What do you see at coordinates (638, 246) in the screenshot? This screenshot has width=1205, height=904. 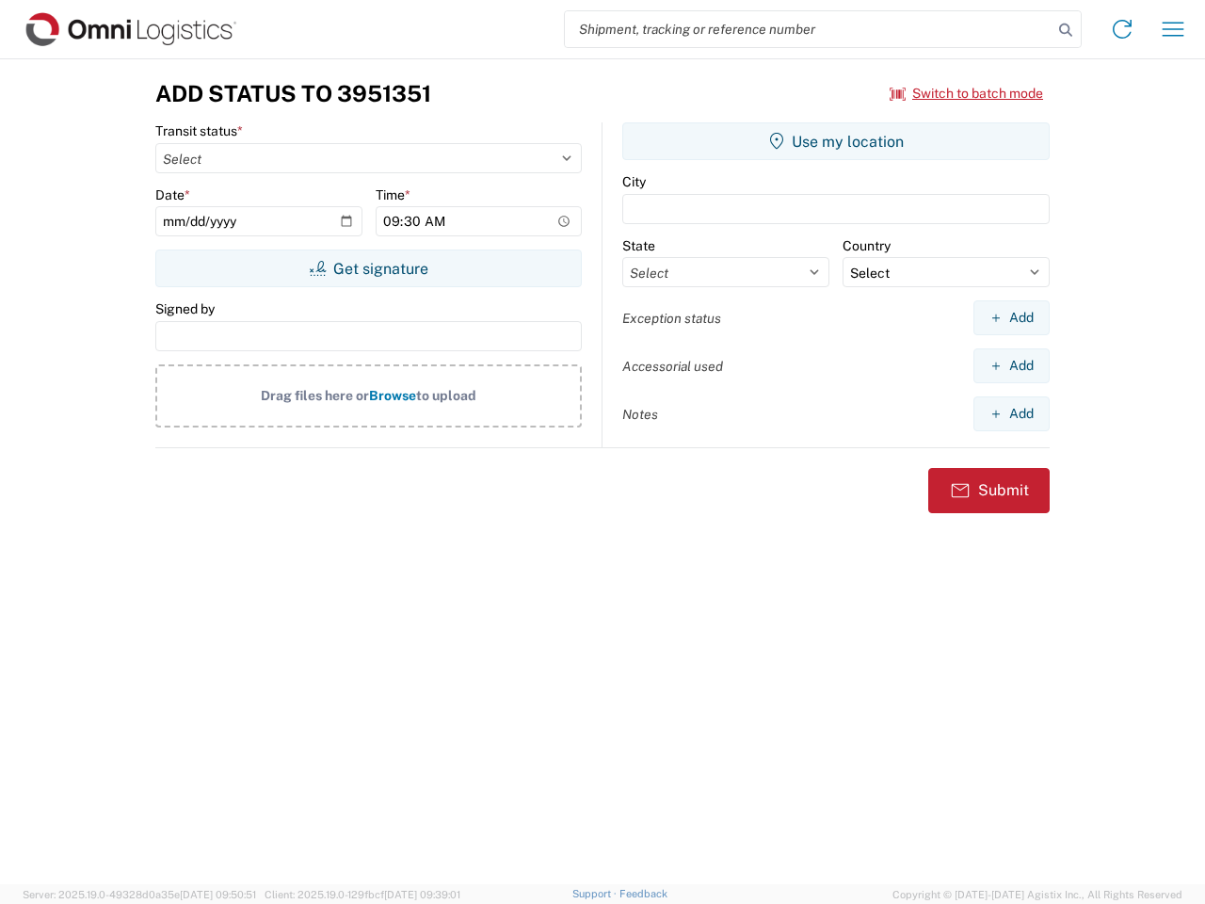 I see `label: State` at bounding box center [638, 246].